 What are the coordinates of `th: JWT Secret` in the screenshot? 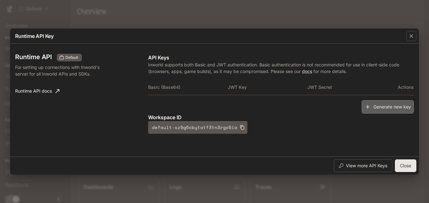 It's located at (347, 87).